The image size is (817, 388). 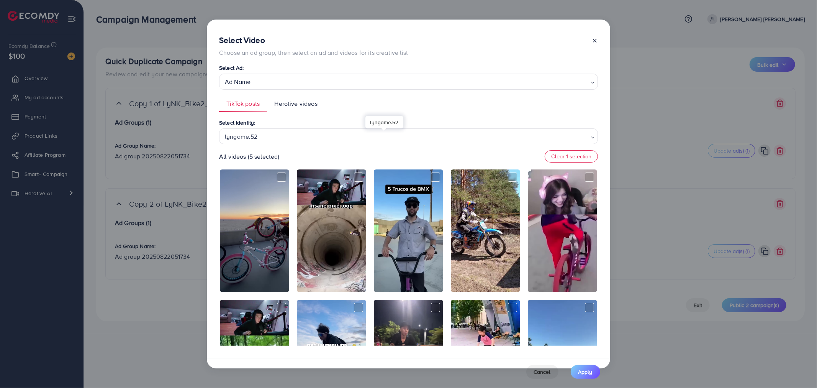 I want to click on img: oAviaBAYBrimA0DdT8zEIBCLAnSjBGEWC2NUb~tplv-noop.image, so click(x=331, y=231).